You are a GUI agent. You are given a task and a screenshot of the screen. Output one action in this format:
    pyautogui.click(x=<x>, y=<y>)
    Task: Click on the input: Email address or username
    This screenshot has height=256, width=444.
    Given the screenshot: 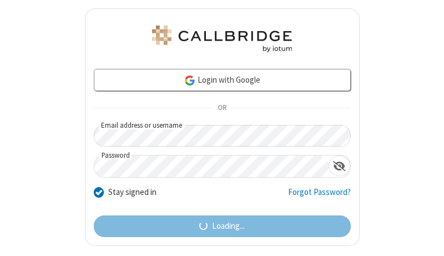 What is the action you would take?
    pyautogui.click(x=222, y=135)
    